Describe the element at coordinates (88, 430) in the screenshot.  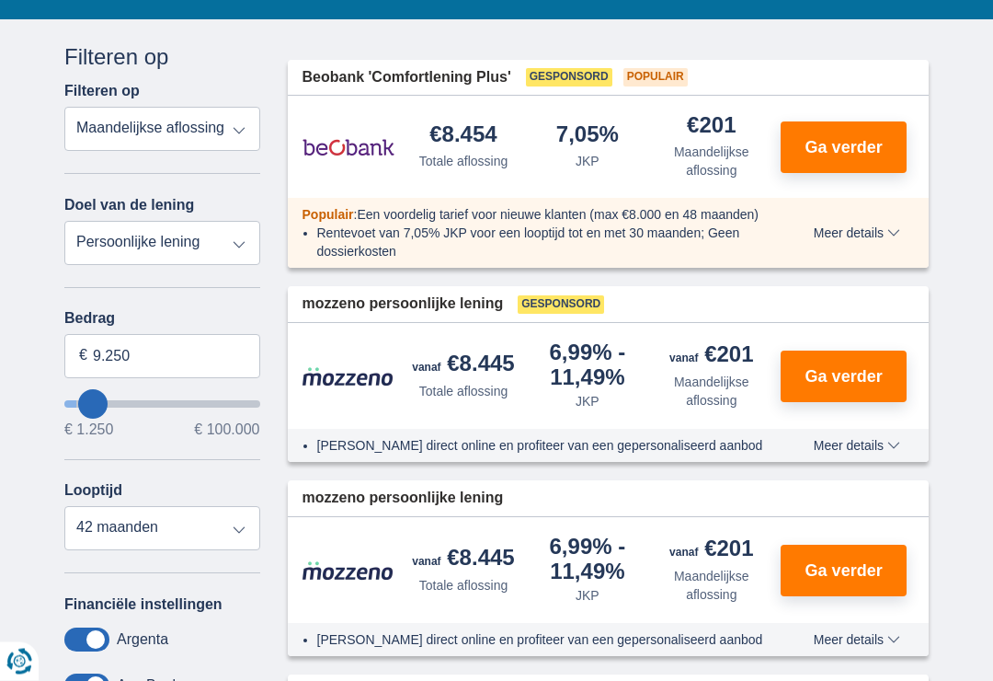
I see `span: € 1.250` at that location.